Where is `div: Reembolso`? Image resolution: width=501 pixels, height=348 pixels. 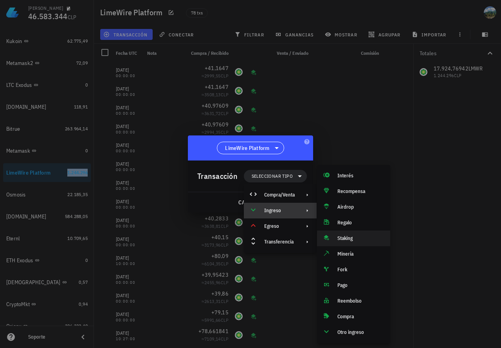
div: Reembolso is located at coordinates (360, 301).